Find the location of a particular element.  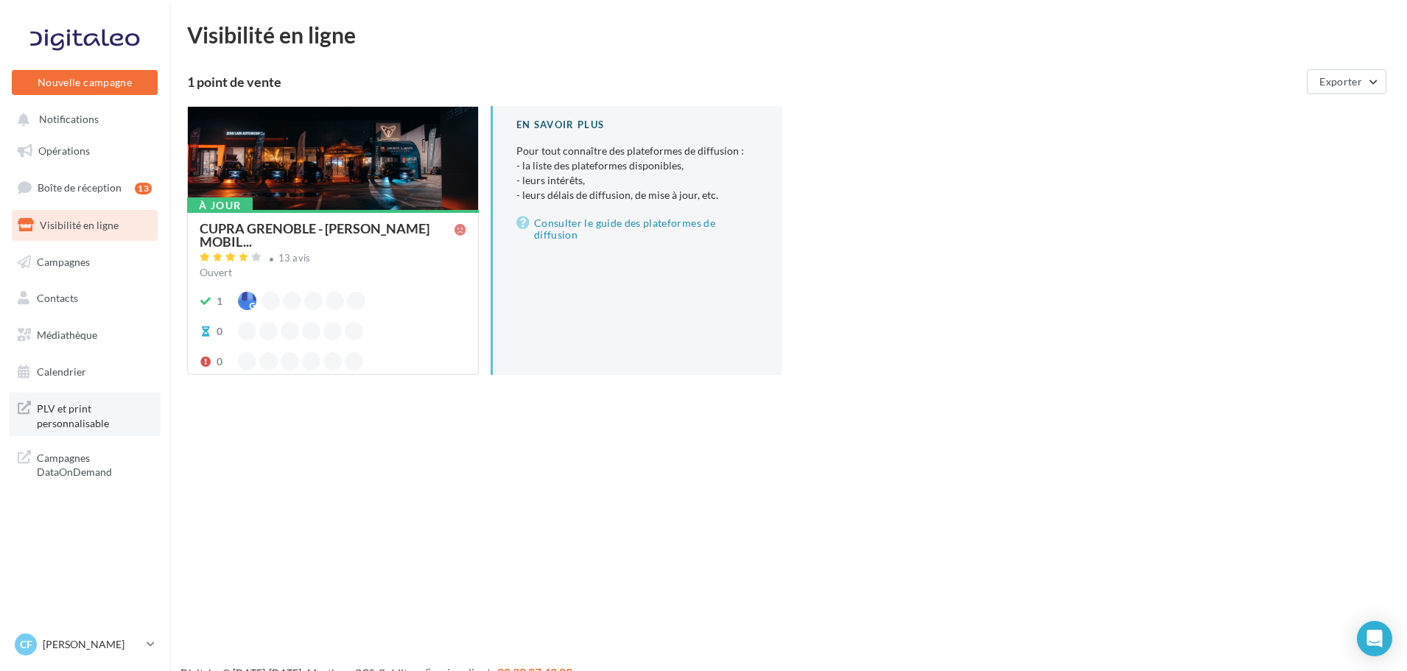

span: Opérations is located at coordinates (64, 150).